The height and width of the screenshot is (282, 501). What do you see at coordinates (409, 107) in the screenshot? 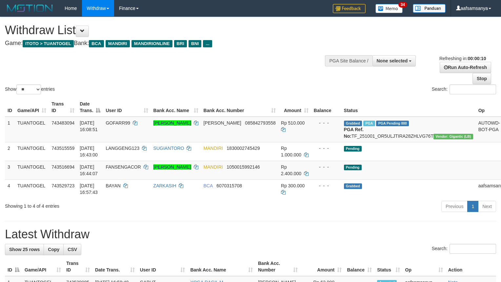
I see `th: Status` at bounding box center [409, 107].